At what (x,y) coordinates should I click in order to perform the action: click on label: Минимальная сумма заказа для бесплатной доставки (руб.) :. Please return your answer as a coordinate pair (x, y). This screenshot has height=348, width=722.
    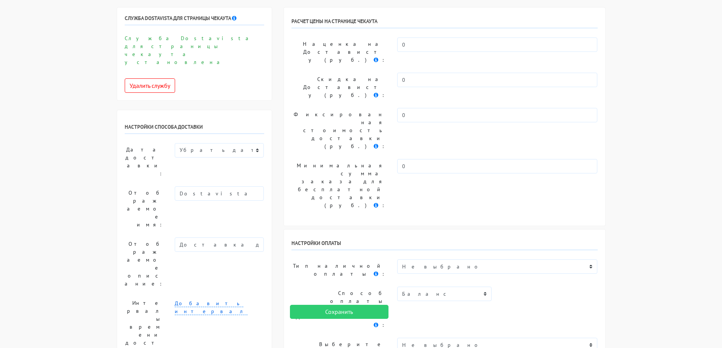
    Looking at the image, I should click on (339, 186).